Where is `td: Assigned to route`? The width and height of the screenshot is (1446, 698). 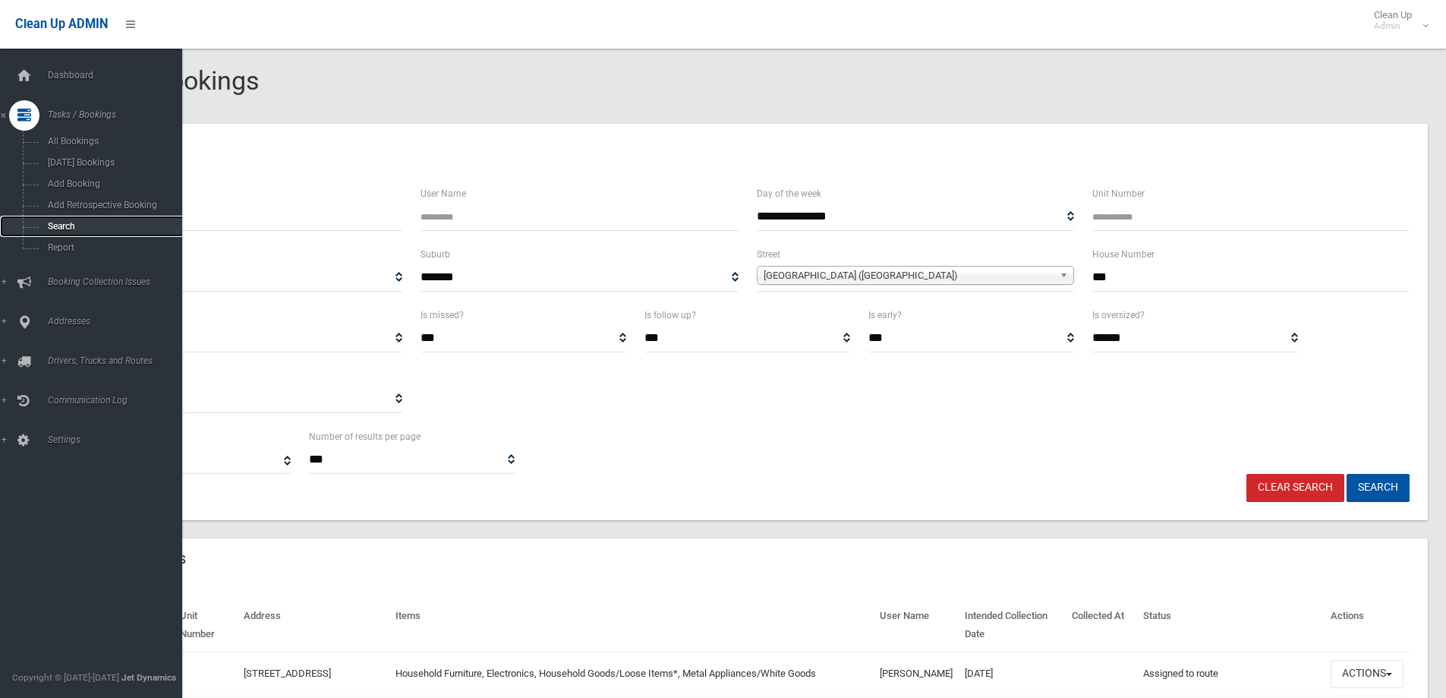
td: Assigned to route is located at coordinates (1230, 673).